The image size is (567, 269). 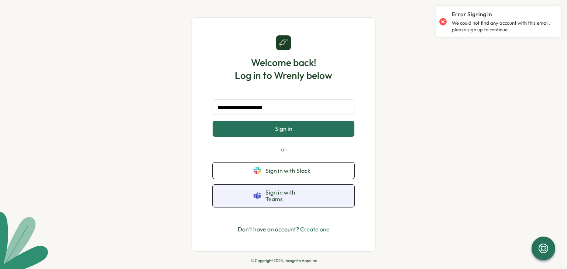 What do you see at coordinates (471, 14) in the screenshot?
I see `p: Error Signing in` at bounding box center [471, 14].